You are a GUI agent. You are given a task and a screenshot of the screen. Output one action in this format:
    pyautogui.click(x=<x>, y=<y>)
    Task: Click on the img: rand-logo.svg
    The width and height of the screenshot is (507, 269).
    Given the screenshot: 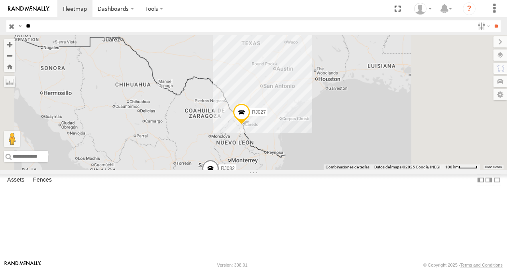 What is the action you would take?
    pyautogui.click(x=29, y=9)
    